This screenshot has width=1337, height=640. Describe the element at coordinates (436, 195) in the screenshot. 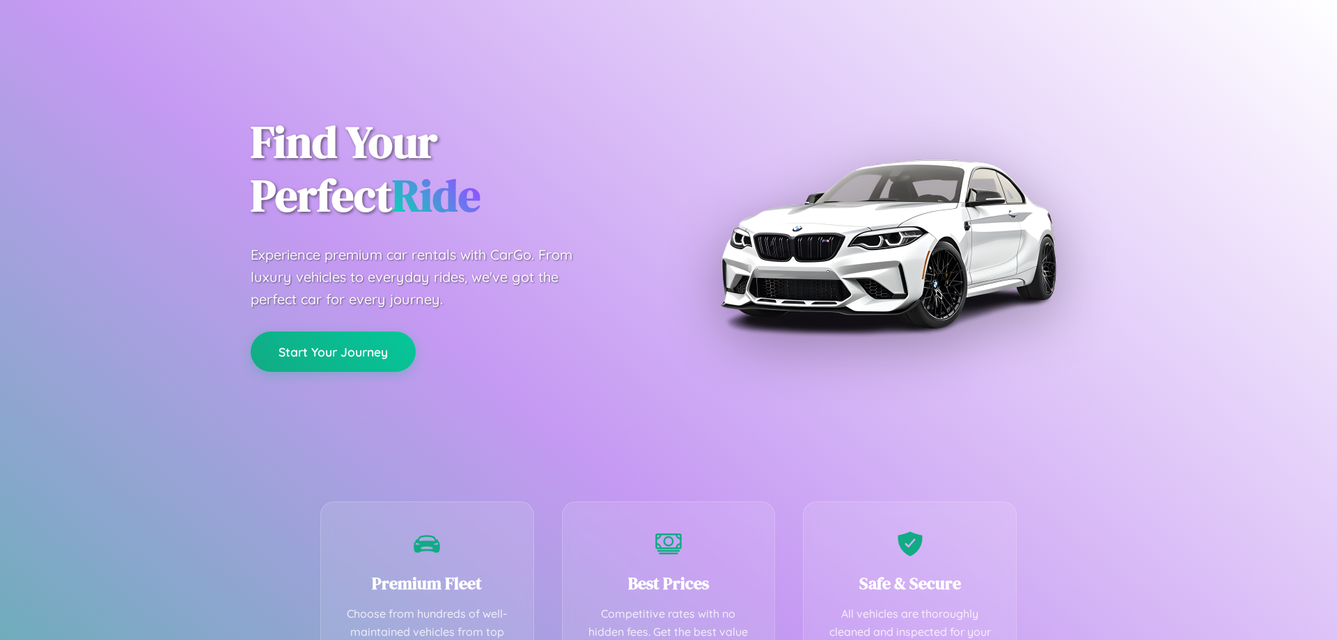

I see `span: Ride` at that location.